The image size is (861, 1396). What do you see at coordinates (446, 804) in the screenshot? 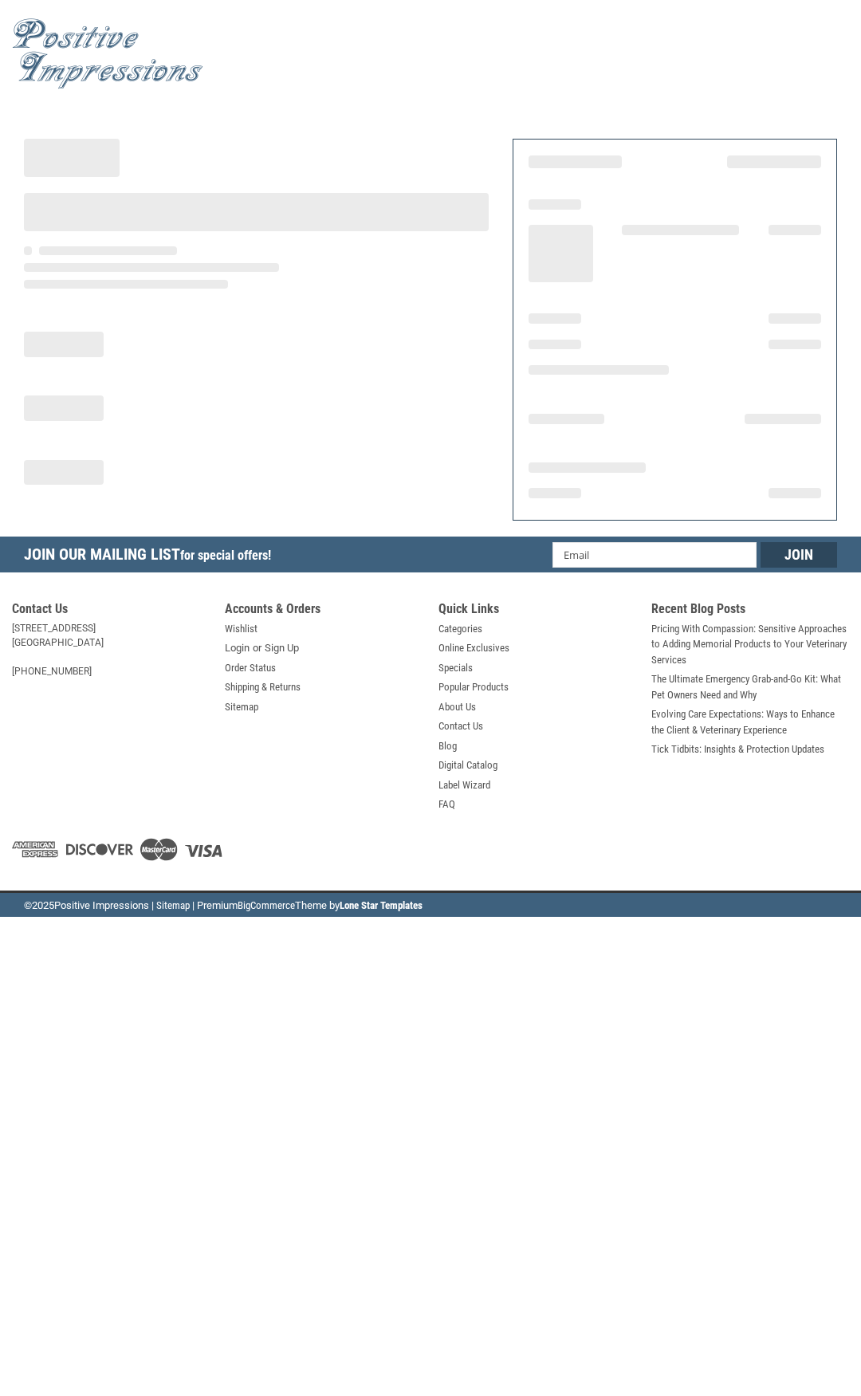
I see `a: FAQ` at bounding box center [446, 804].